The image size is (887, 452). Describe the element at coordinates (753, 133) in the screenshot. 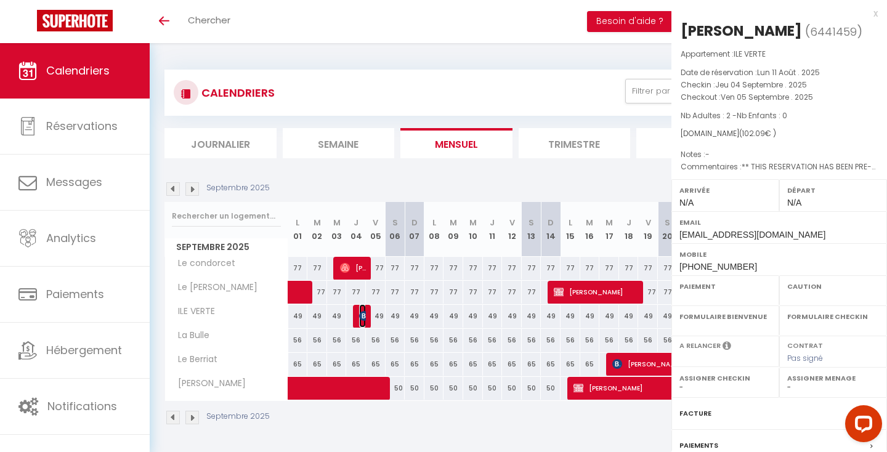

I see `span: 102.09` at that location.